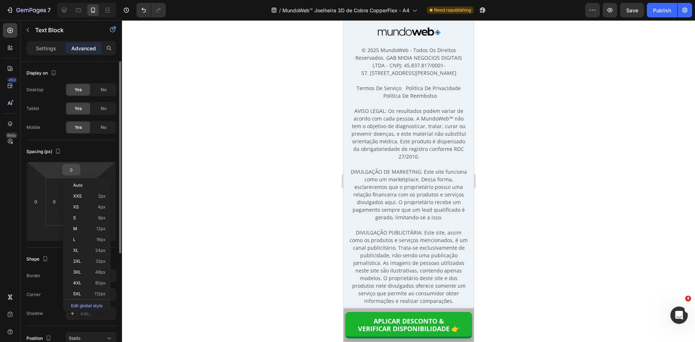  Describe the element at coordinates (77, 294) in the screenshot. I see `span: 5XL` at that location.